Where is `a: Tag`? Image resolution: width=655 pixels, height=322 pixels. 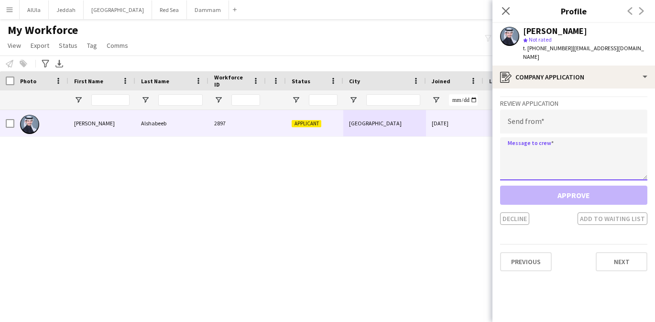 a: Tag is located at coordinates (92, 45).